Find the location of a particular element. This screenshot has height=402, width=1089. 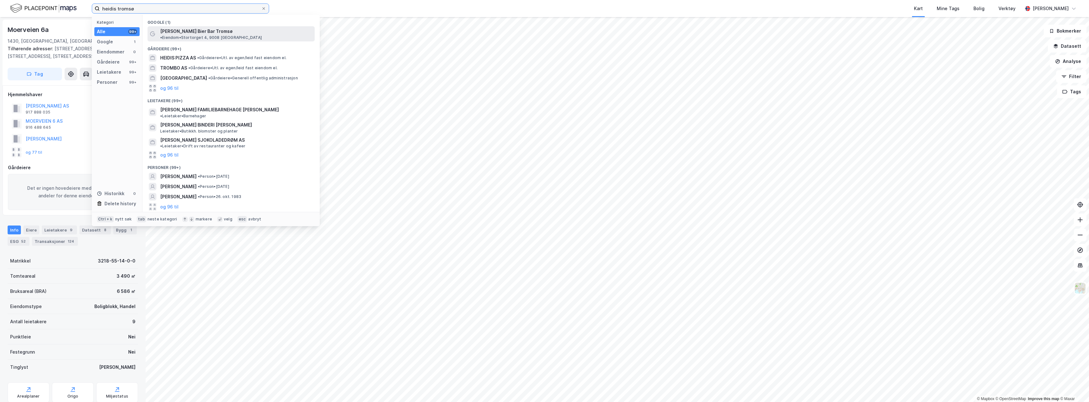

input: Søk på adresse, matrikkel, gårdeiere, leietakere eller personer is located at coordinates (180, 9).